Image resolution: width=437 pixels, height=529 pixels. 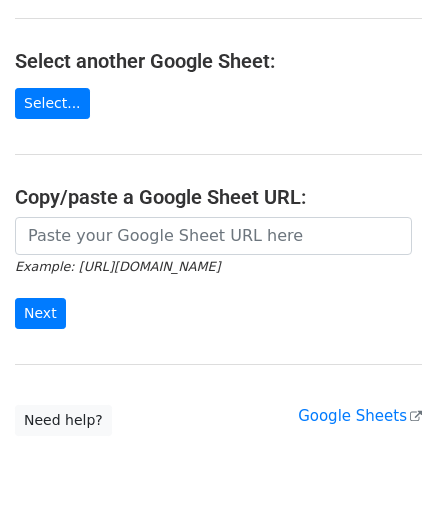 I want to click on input: Next, so click(x=40, y=313).